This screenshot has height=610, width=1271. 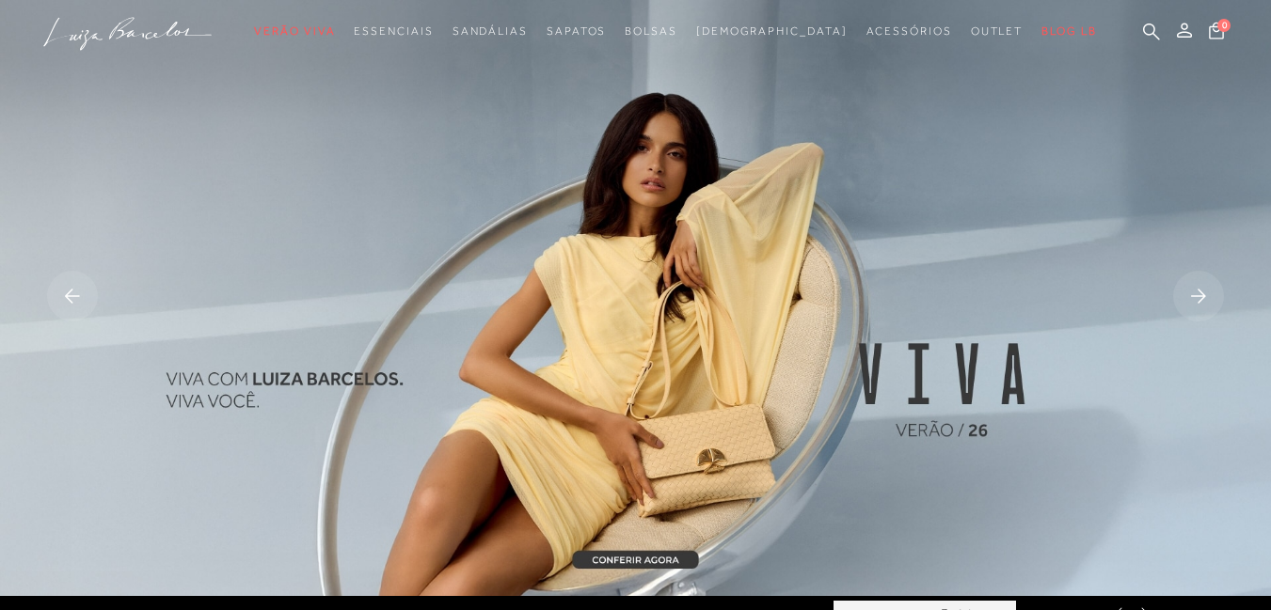 I want to click on span: Verão Viva, so click(x=294, y=31).